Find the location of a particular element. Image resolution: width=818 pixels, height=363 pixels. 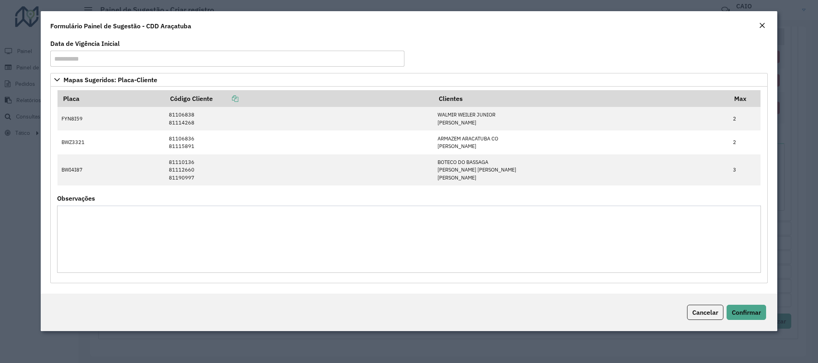

span: Mapas Sugeridos: Placa-Cliente is located at coordinates (110, 80).